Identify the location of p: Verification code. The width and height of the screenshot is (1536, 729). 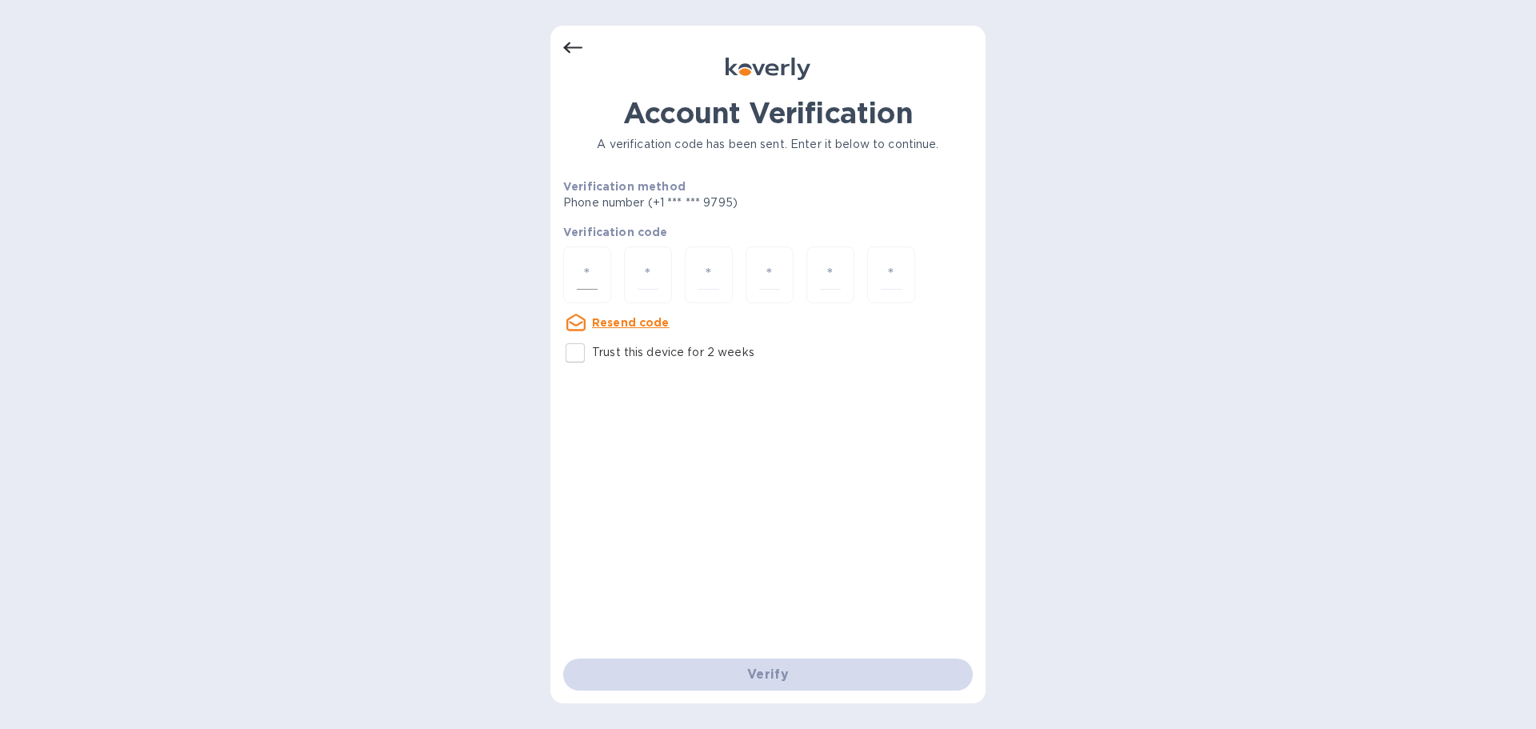
(768, 232).